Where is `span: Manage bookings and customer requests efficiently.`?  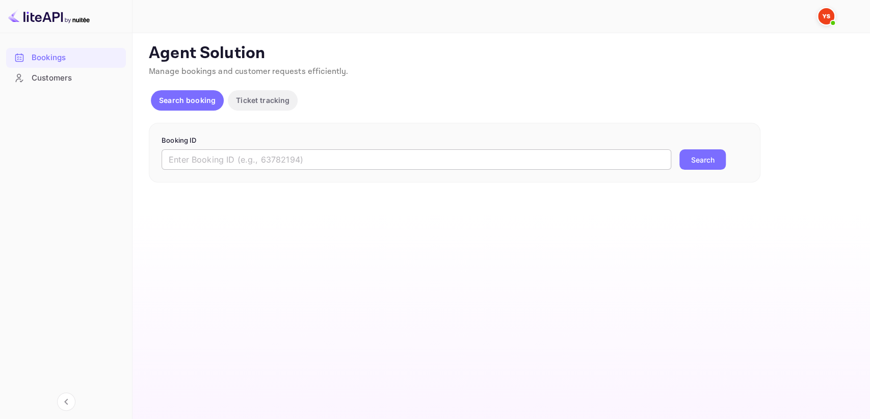 span: Manage bookings and customer requests efficiently. is located at coordinates (249, 71).